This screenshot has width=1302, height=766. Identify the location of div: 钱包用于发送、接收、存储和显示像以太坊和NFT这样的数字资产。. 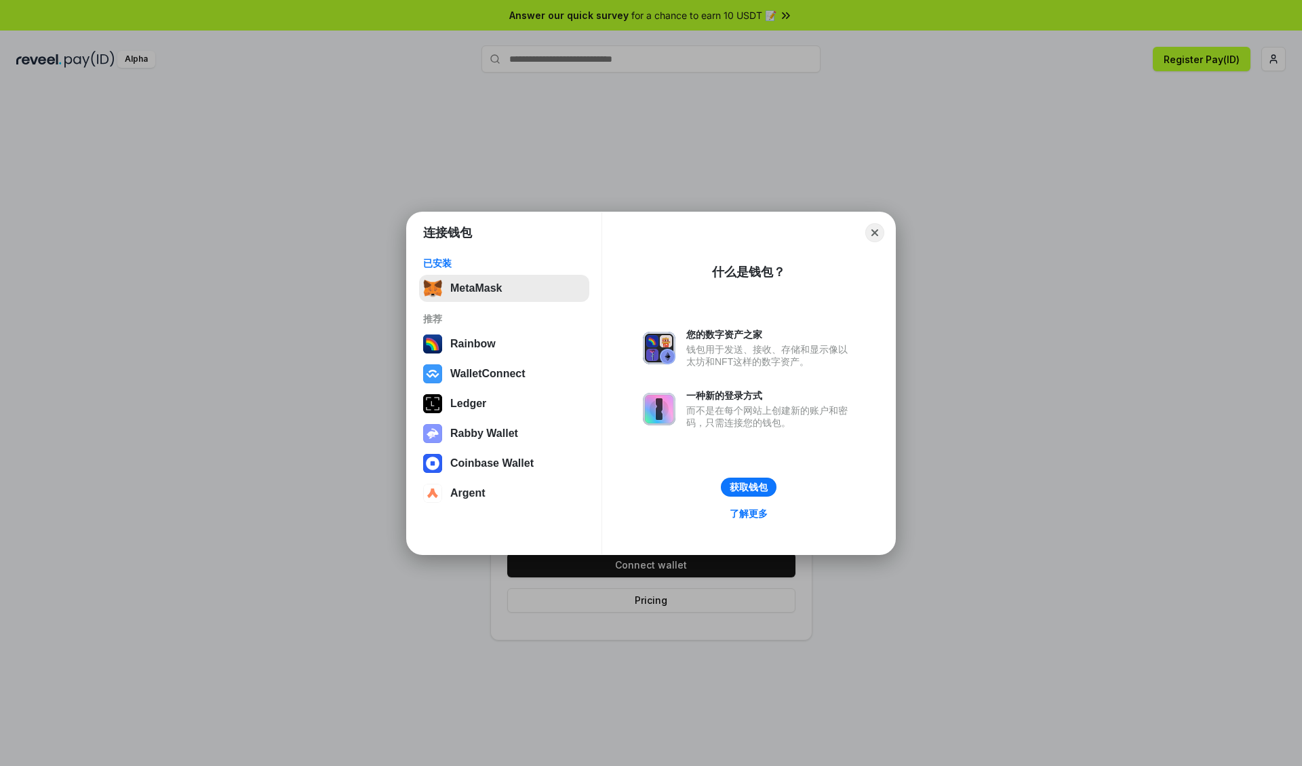
(771, 355).